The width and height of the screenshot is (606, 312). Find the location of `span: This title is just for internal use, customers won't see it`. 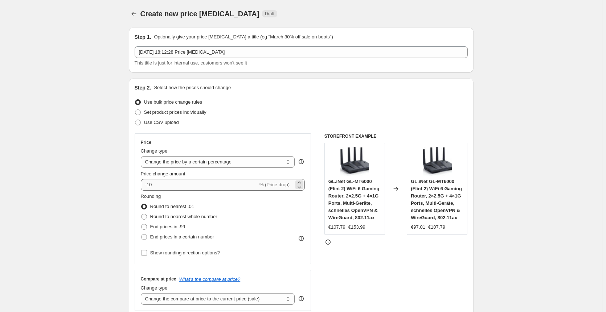

span: This title is just for internal use, customers won't see it is located at coordinates (191, 63).